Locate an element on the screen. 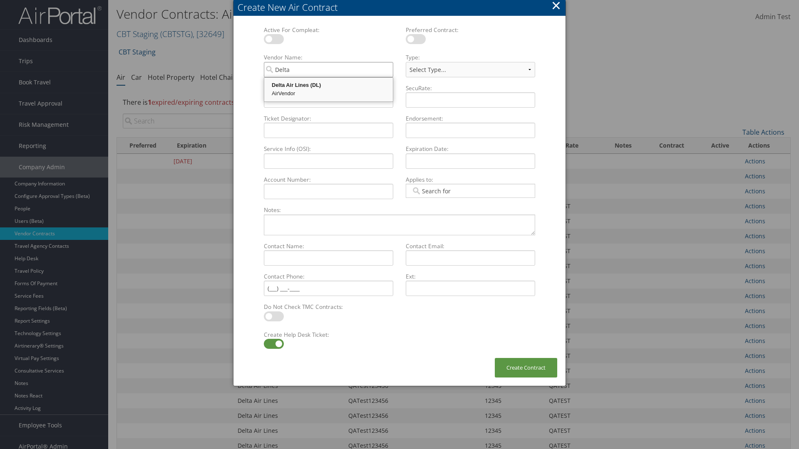 Image resolution: width=799 pixels, height=449 pixels. label: Ticket Designator: is located at coordinates (328, 119).